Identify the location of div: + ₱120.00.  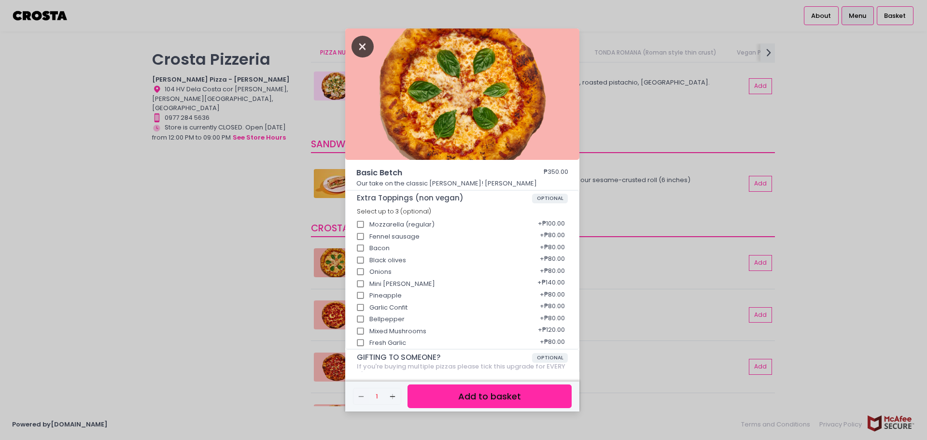
(551, 331).